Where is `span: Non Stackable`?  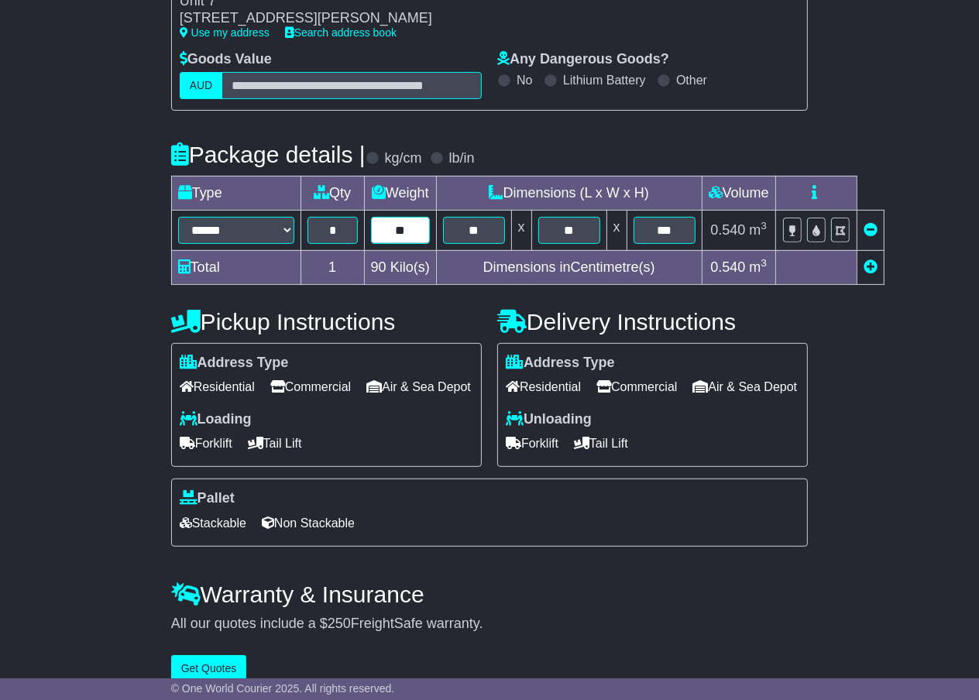 span: Non Stackable is located at coordinates (308, 523).